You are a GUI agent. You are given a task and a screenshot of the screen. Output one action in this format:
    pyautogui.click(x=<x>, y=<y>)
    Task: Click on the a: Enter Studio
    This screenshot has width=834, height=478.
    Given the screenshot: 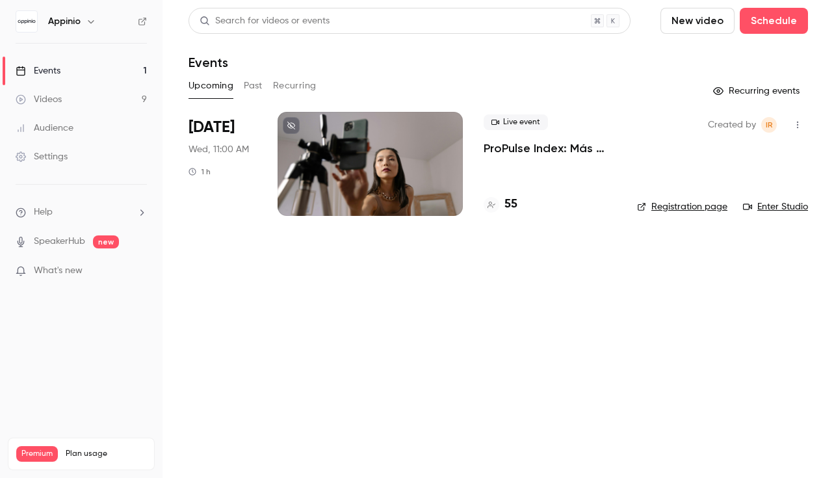 What is the action you would take?
    pyautogui.click(x=776, y=207)
    